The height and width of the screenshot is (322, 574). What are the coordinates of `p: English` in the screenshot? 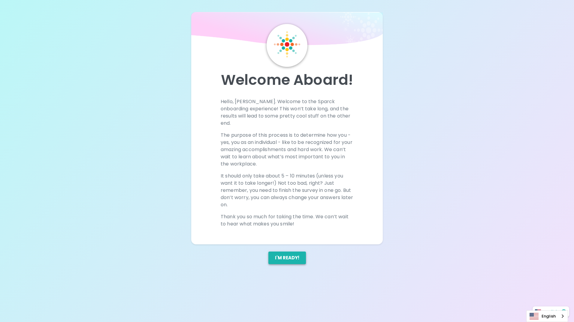 It's located at (551, 312).